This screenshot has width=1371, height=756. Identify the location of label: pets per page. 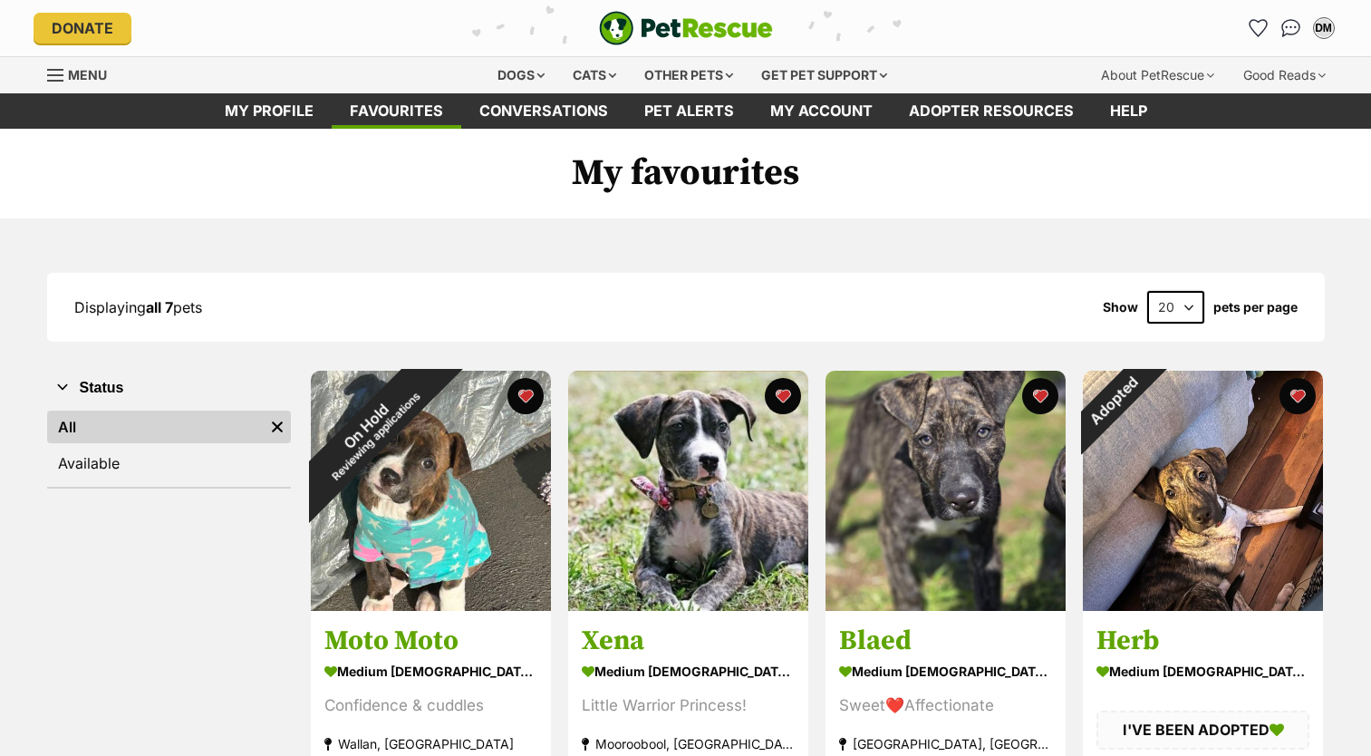
(1255, 307).